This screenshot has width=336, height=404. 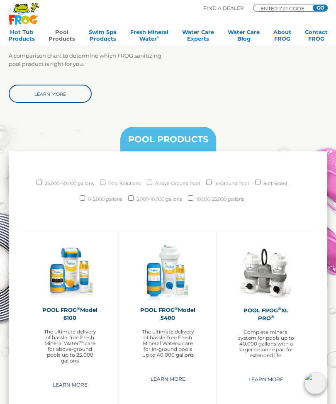 What do you see at coordinates (69, 183) in the screenshot?
I see `label: 25,000-40,000 gallons` at bounding box center [69, 183].